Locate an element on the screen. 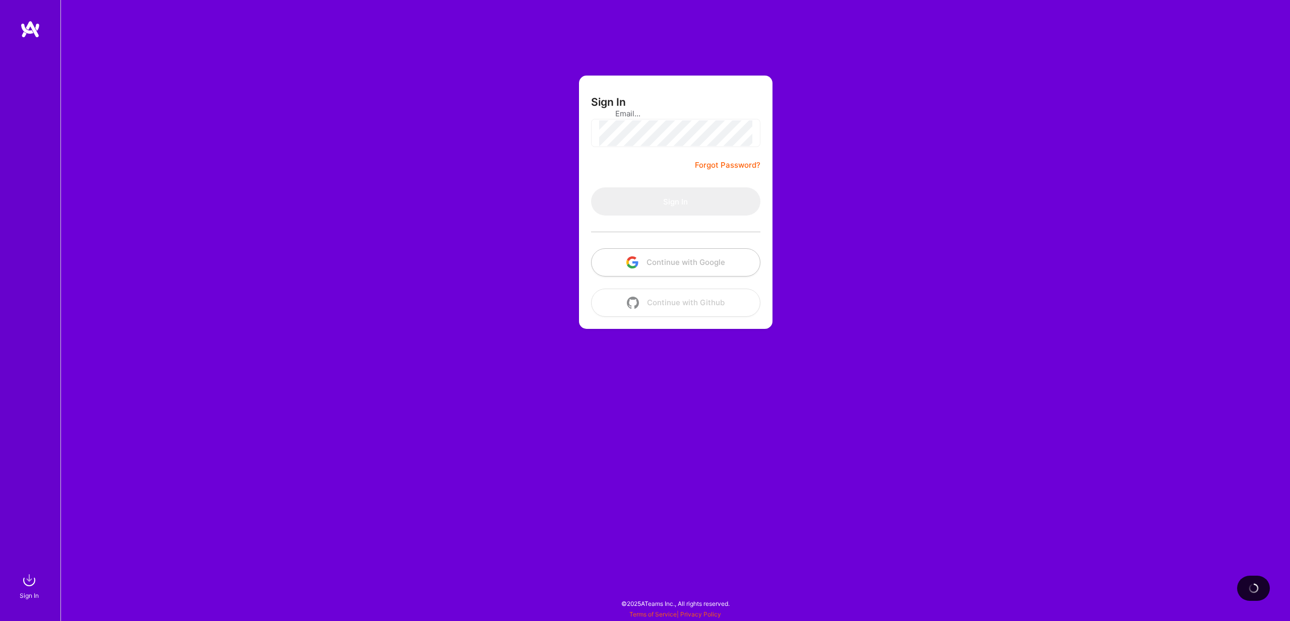 This screenshot has height=621, width=1290. img: sign in is located at coordinates (29, 580).